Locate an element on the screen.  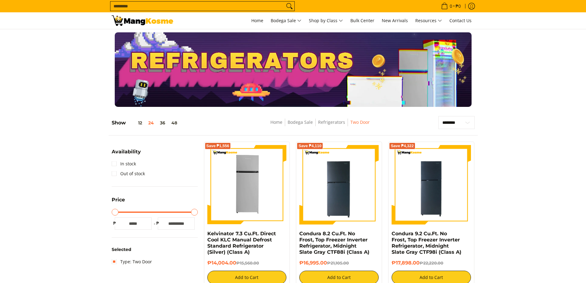
a: Type: Two Door is located at coordinates (132, 261).